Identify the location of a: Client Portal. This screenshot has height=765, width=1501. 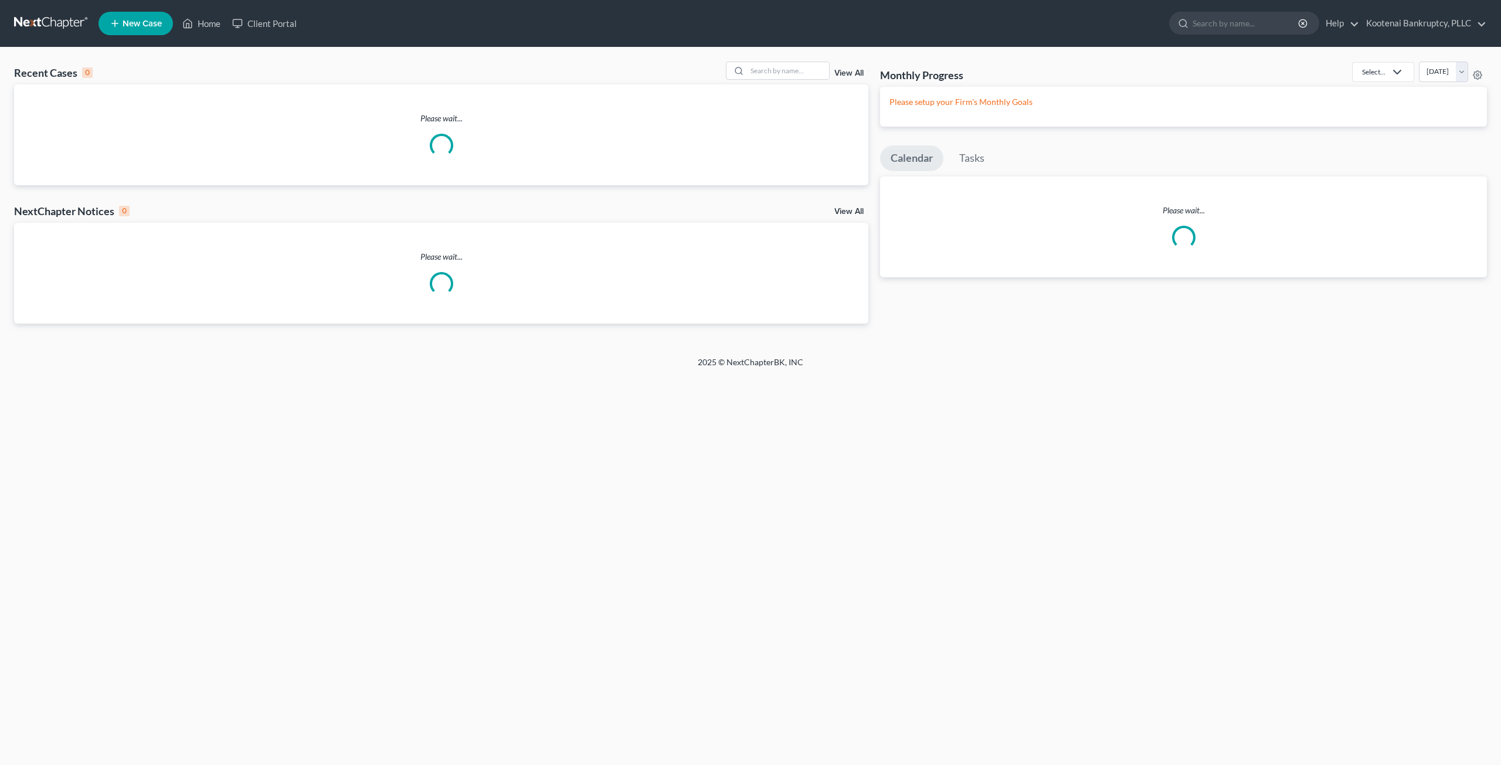
(264, 23).